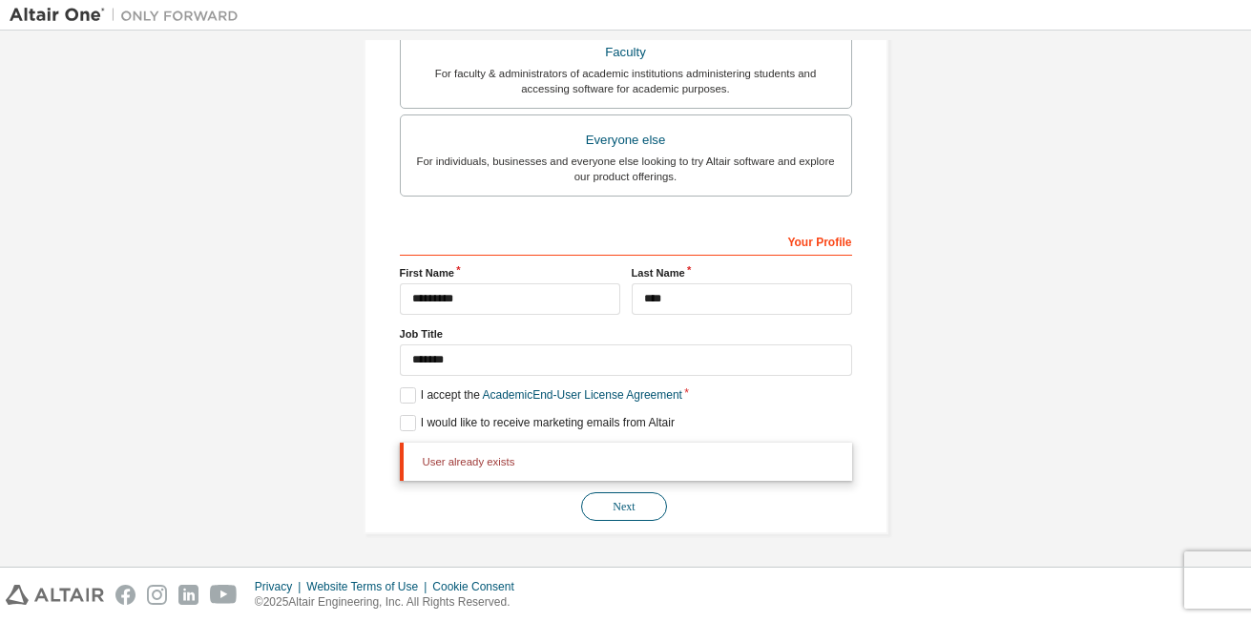 This screenshot has height=622, width=1251. Describe the element at coordinates (54, 594) in the screenshot. I see `img: altair_logo.svg` at that location.